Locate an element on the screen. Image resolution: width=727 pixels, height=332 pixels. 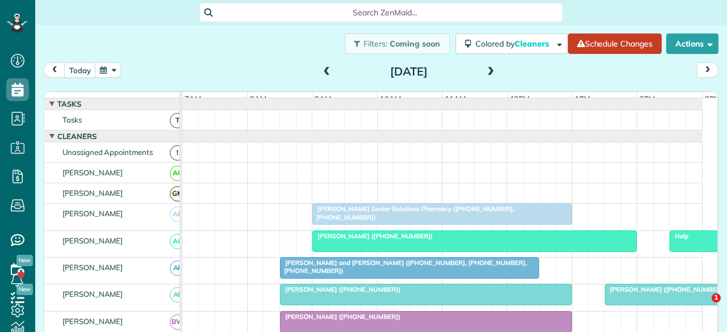
button: next is located at coordinates (708, 70).